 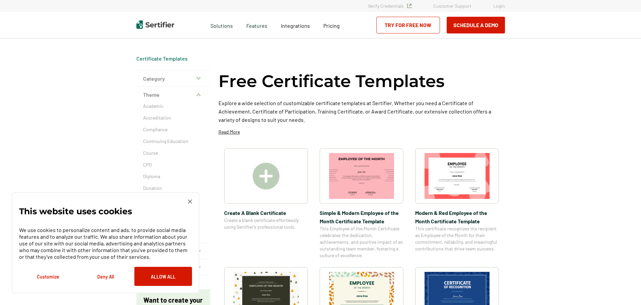 I want to click on a: Diploma, so click(x=173, y=177).